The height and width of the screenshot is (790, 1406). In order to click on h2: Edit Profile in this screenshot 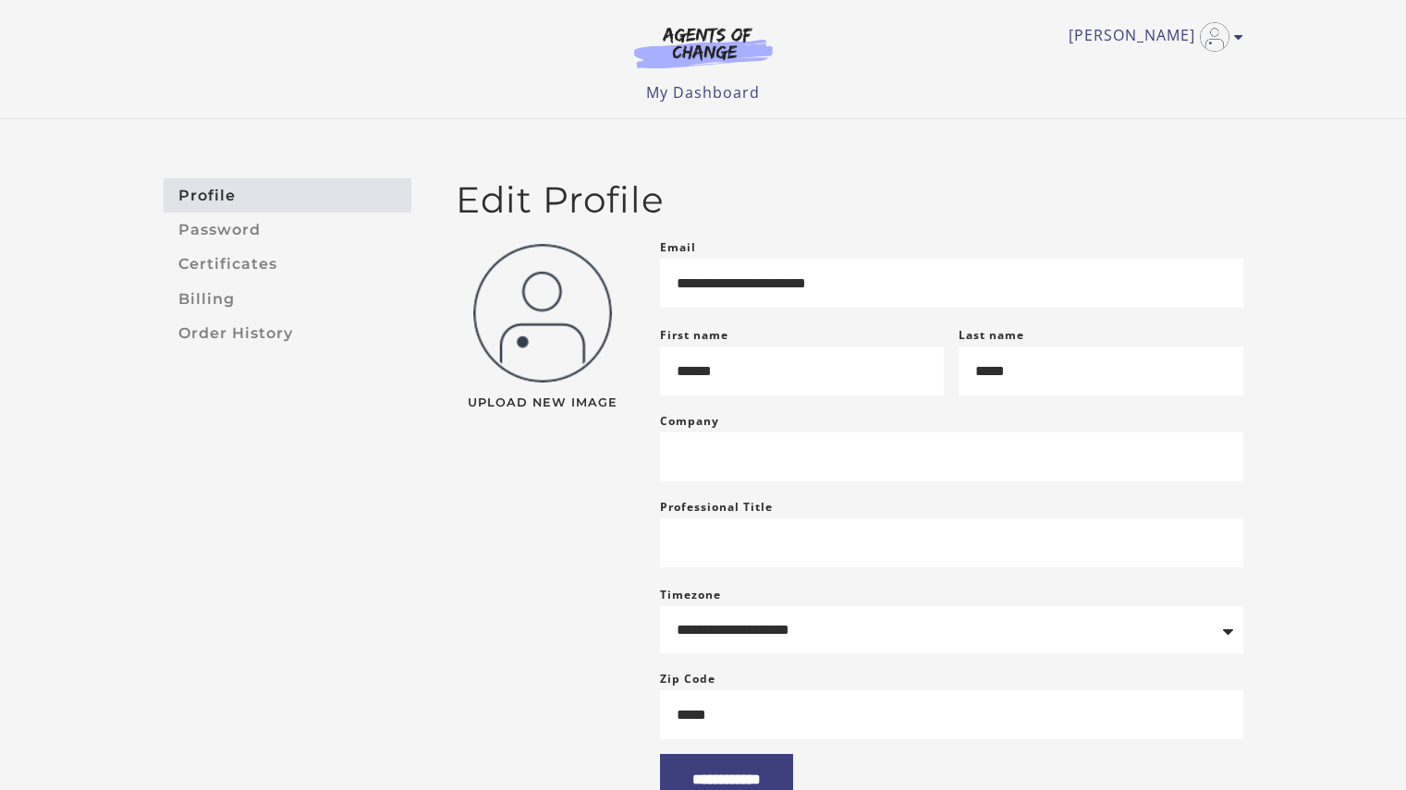, I will do `click(849, 200)`.